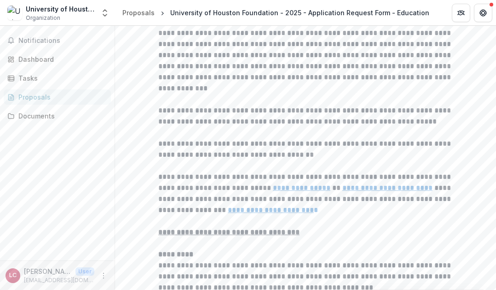 The width and height of the screenshot is (496, 290). Describe the element at coordinates (276, 12) in the screenshot. I see `nav: breadcrumb` at that location.